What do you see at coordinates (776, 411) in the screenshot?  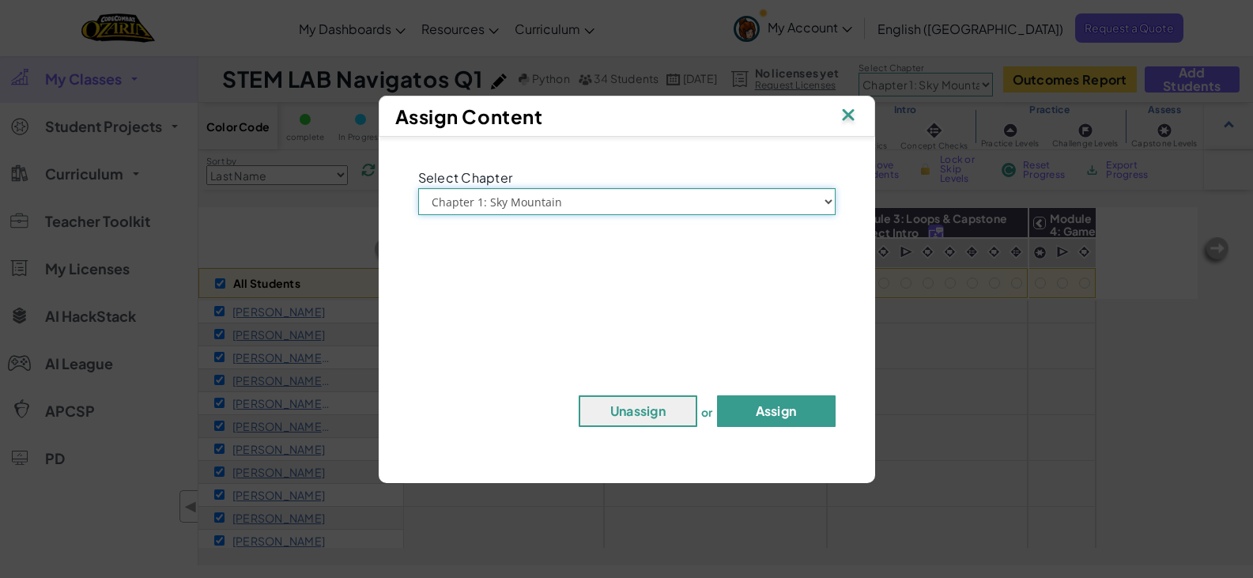 I see `button: Assign` at bounding box center [776, 411].